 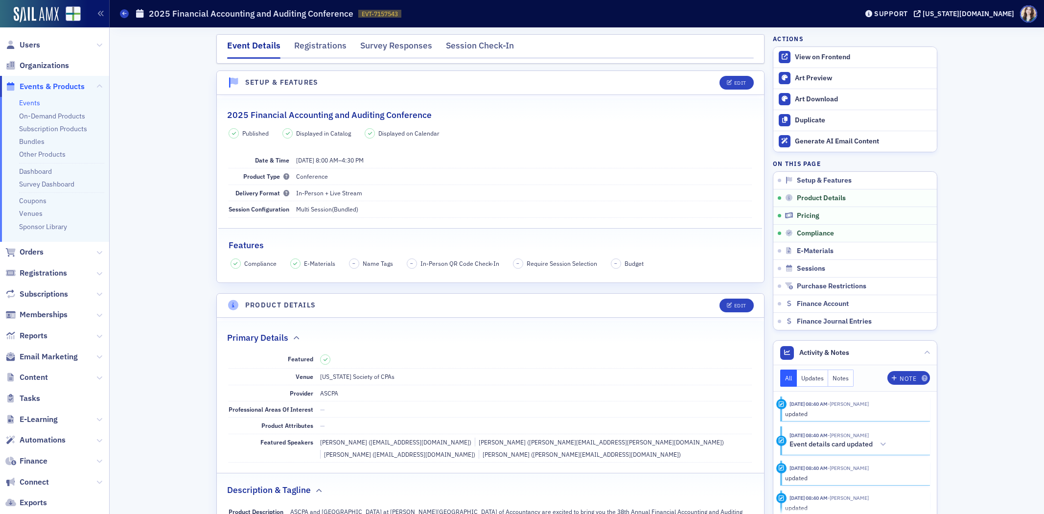 What do you see at coordinates (30, 398) in the screenshot?
I see `span: Tasks` at bounding box center [30, 398].